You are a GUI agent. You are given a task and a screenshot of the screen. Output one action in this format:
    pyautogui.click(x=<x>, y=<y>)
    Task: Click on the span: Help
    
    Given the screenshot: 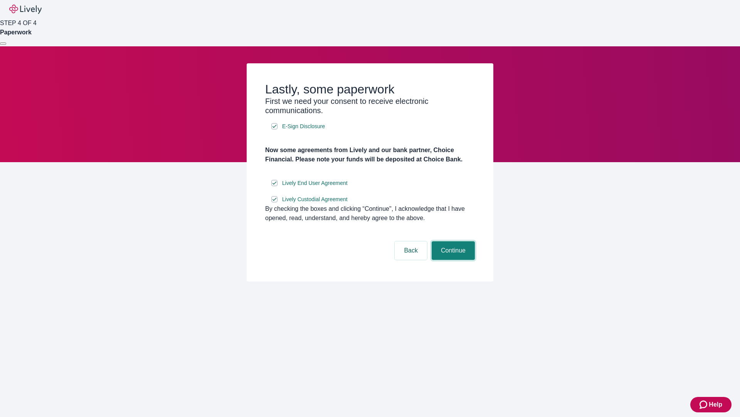 What is the action you would take?
    pyautogui.click(x=716, y=404)
    